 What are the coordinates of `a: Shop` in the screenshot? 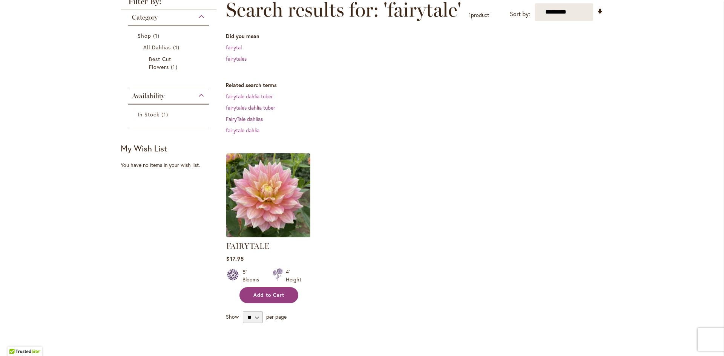 It's located at (169, 35).